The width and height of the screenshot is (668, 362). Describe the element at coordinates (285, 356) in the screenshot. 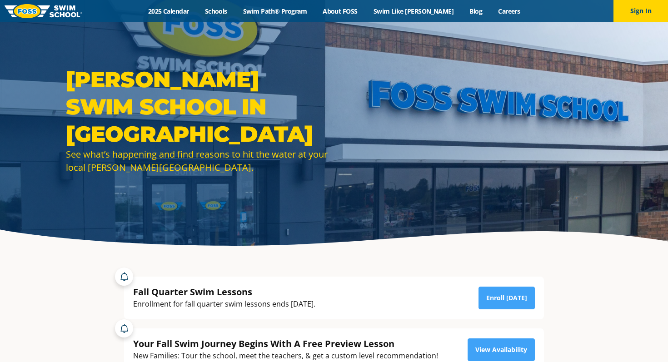

I see `div: New Families: Tour the school, meet the teachers, & get a custom level recommendation!` at that location.